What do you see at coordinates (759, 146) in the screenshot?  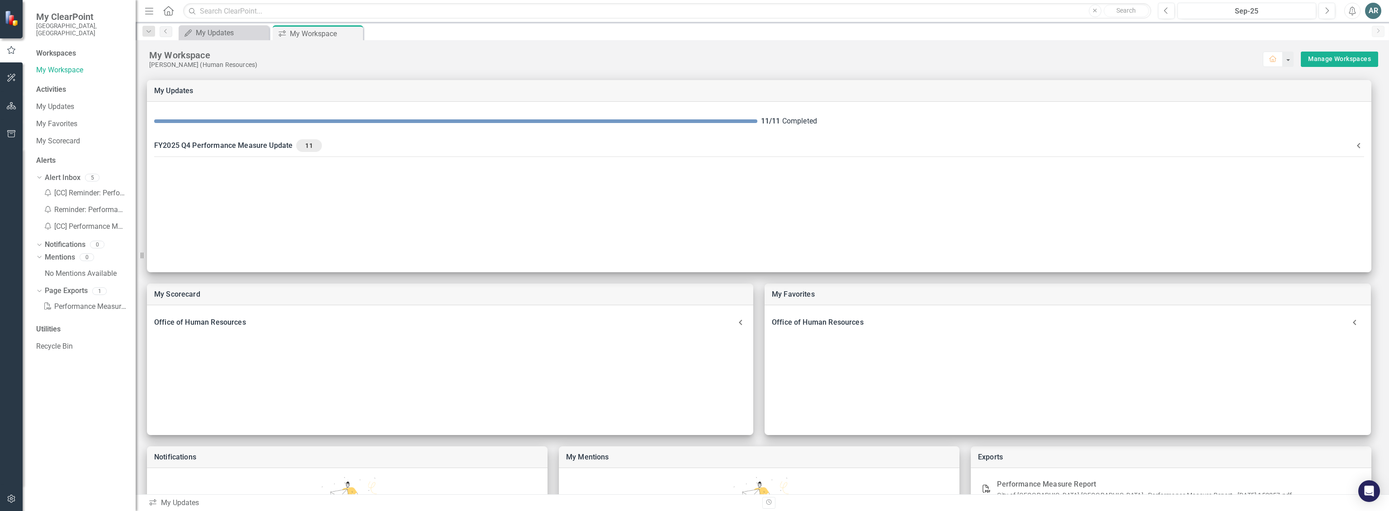 I see `div: FY2025 Q4 Performance Measure Update11` at bounding box center [759, 146].